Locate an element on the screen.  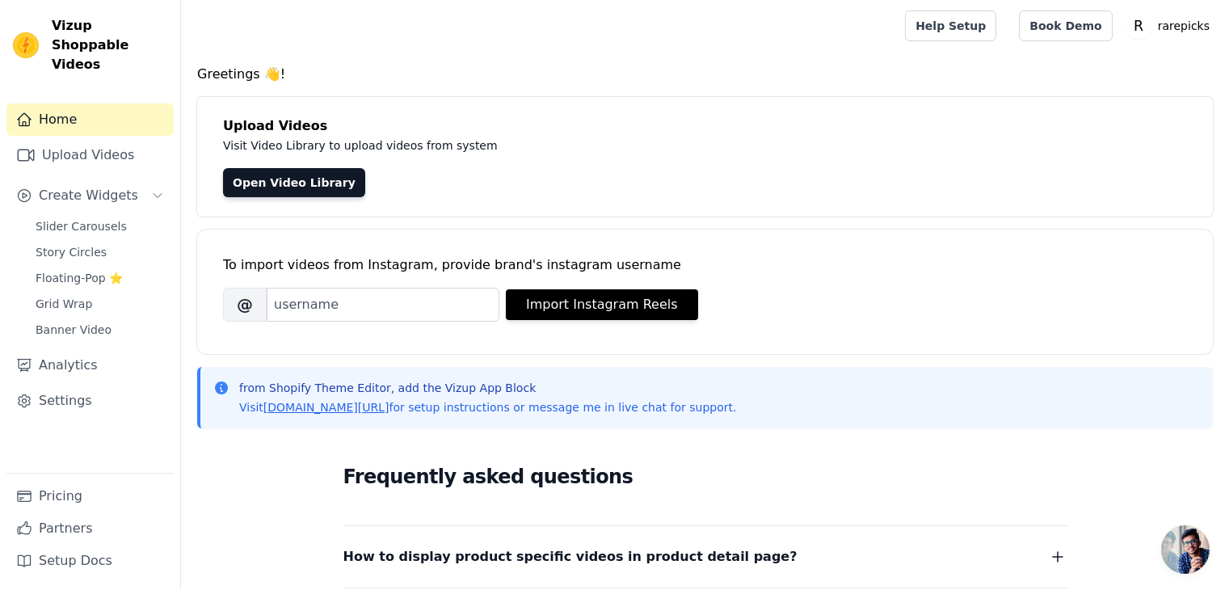
p: Visit for setup instructions or message me in live chat for support. is located at coordinates (487, 407).